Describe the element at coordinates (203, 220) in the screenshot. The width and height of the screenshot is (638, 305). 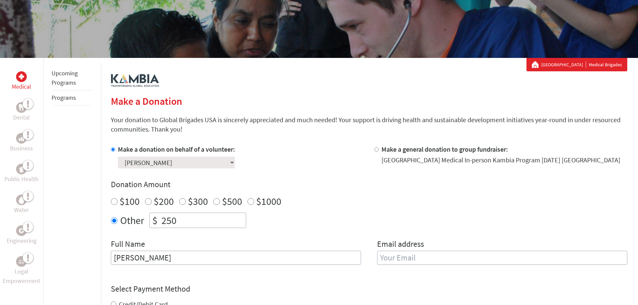
I see `input: Enter Amount` at that location.